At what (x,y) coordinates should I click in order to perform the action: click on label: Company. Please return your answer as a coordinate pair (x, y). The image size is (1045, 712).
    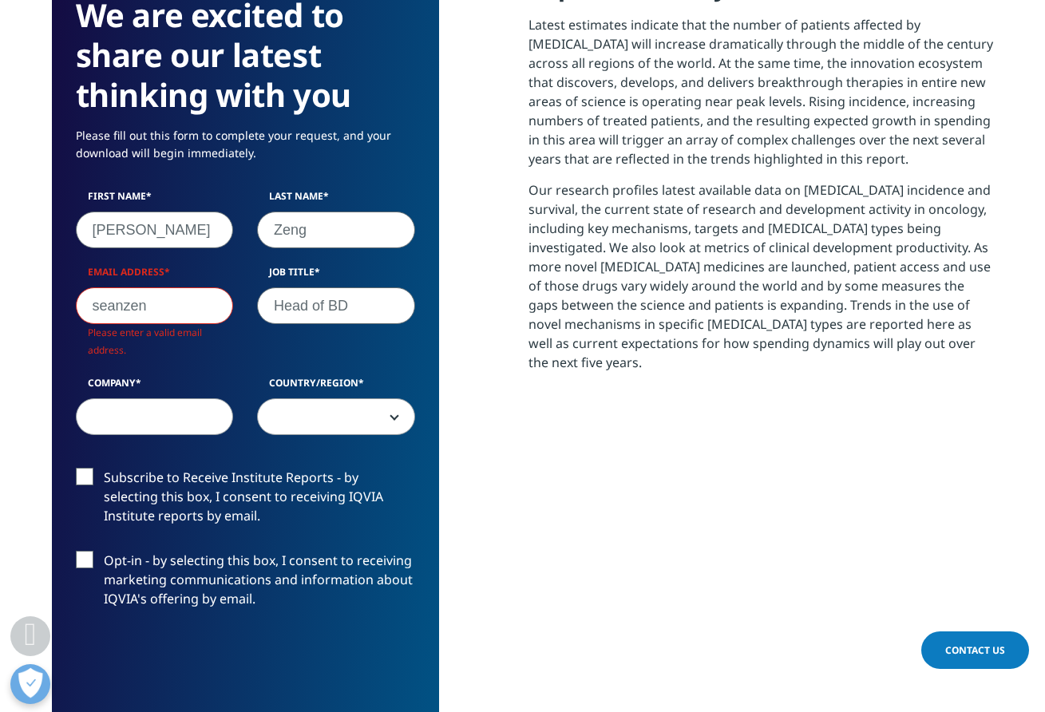
    Looking at the image, I should click on (155, 387).